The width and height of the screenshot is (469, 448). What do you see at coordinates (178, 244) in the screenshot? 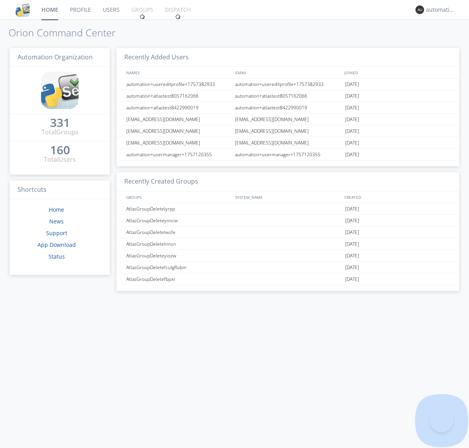
I see `div: AtlasGroupDeletelnnsn` at bounding box center [178, 244].